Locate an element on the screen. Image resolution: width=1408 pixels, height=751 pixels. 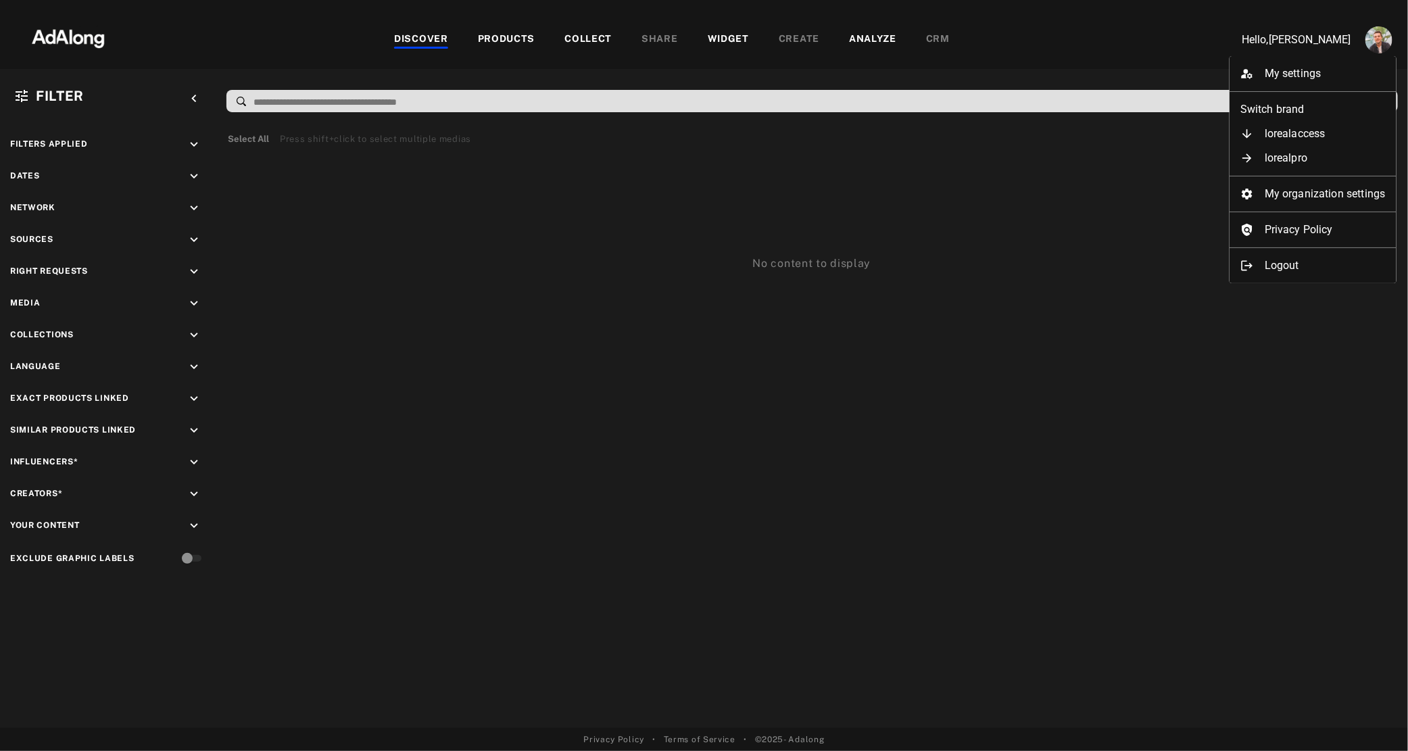
li: Privacy Policy is located at coordinates (1313, 230).